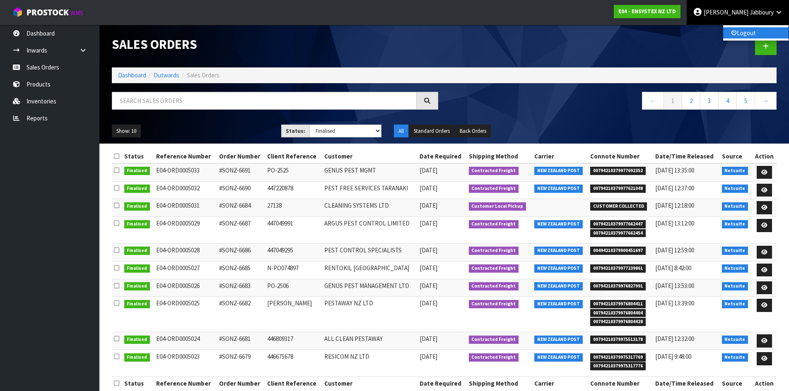 The height and width of the screenshot is (391, 789). Describe the element at coordinates (186, 190) in the screenshot. I see `td: E04-ORD0005032` at that location.